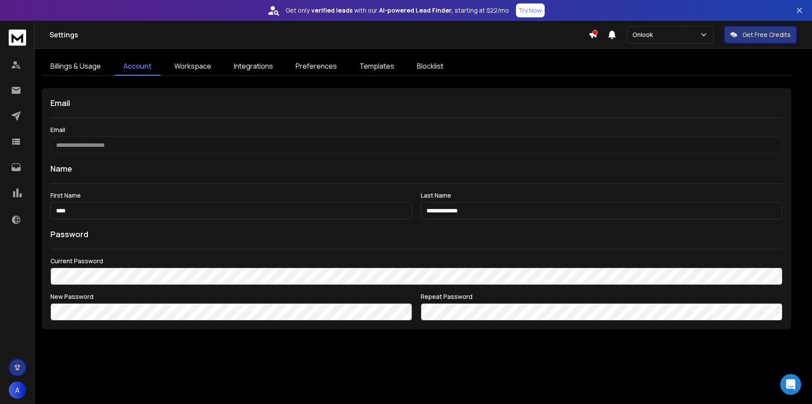  Describe the element at coordinates (76, 67) in the screenshot. I see `a: Billings & Usage` at that location.